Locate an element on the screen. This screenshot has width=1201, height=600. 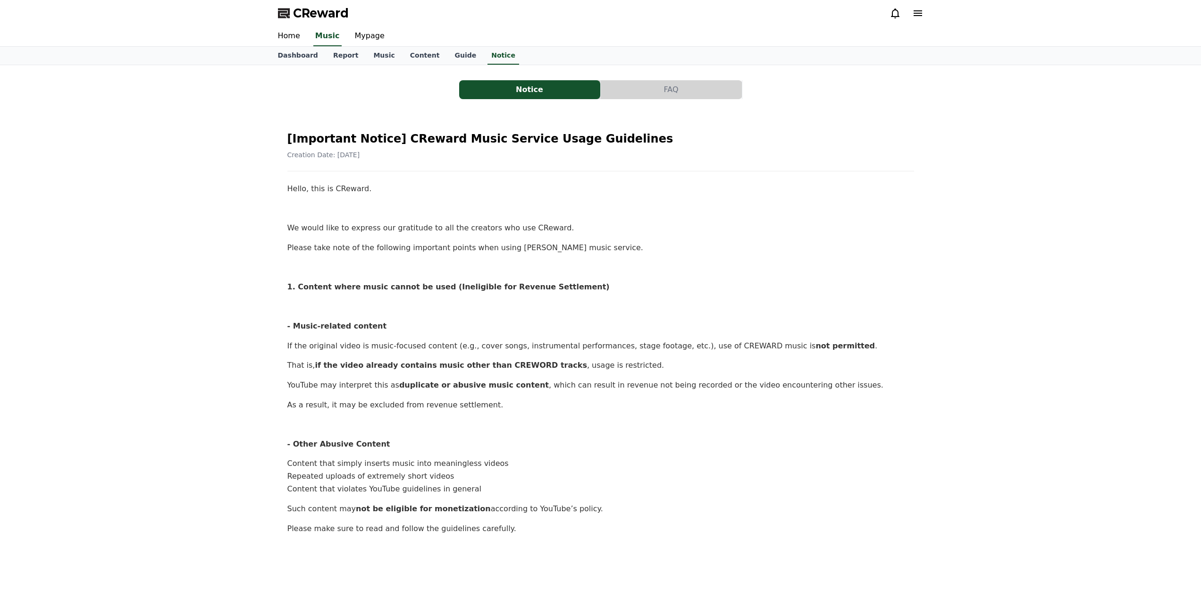
button: FAQ is located at coordinates (671, 90).